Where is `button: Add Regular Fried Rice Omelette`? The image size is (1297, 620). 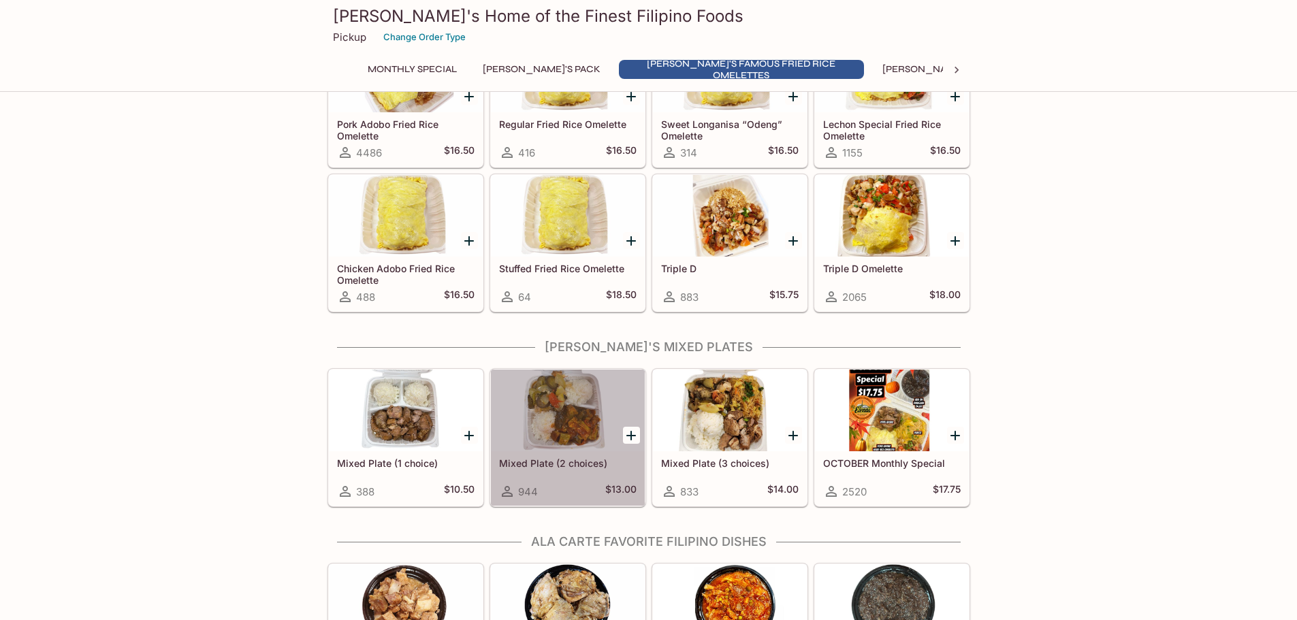
button: Add Regular Fried Rice Omelette is located at coordinates (631, 96).